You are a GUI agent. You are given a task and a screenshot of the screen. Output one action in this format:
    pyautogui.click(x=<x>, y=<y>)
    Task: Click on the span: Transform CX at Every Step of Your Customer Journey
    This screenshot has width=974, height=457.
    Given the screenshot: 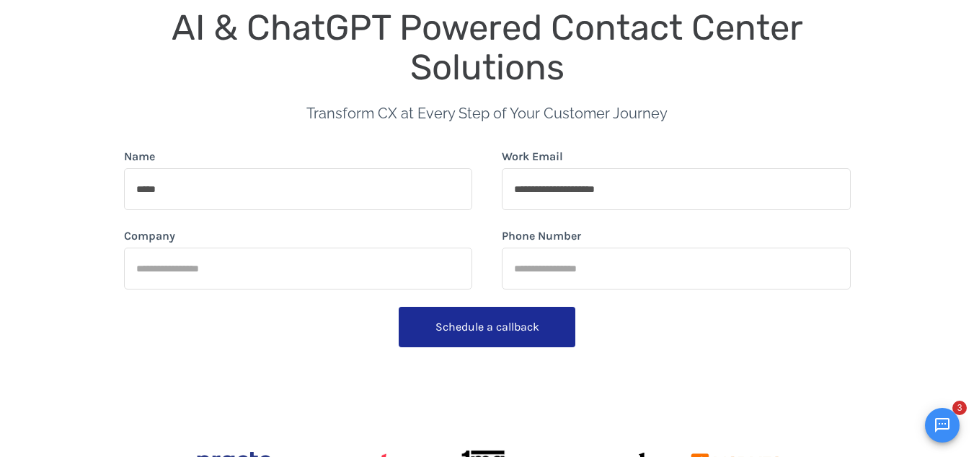 What is the action you would take?
    pyautogui.click(x=487, y=113)
    